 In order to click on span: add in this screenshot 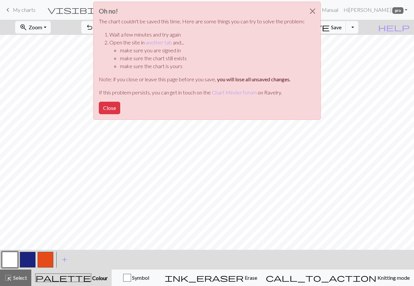, I will do `click(65, 260)`.